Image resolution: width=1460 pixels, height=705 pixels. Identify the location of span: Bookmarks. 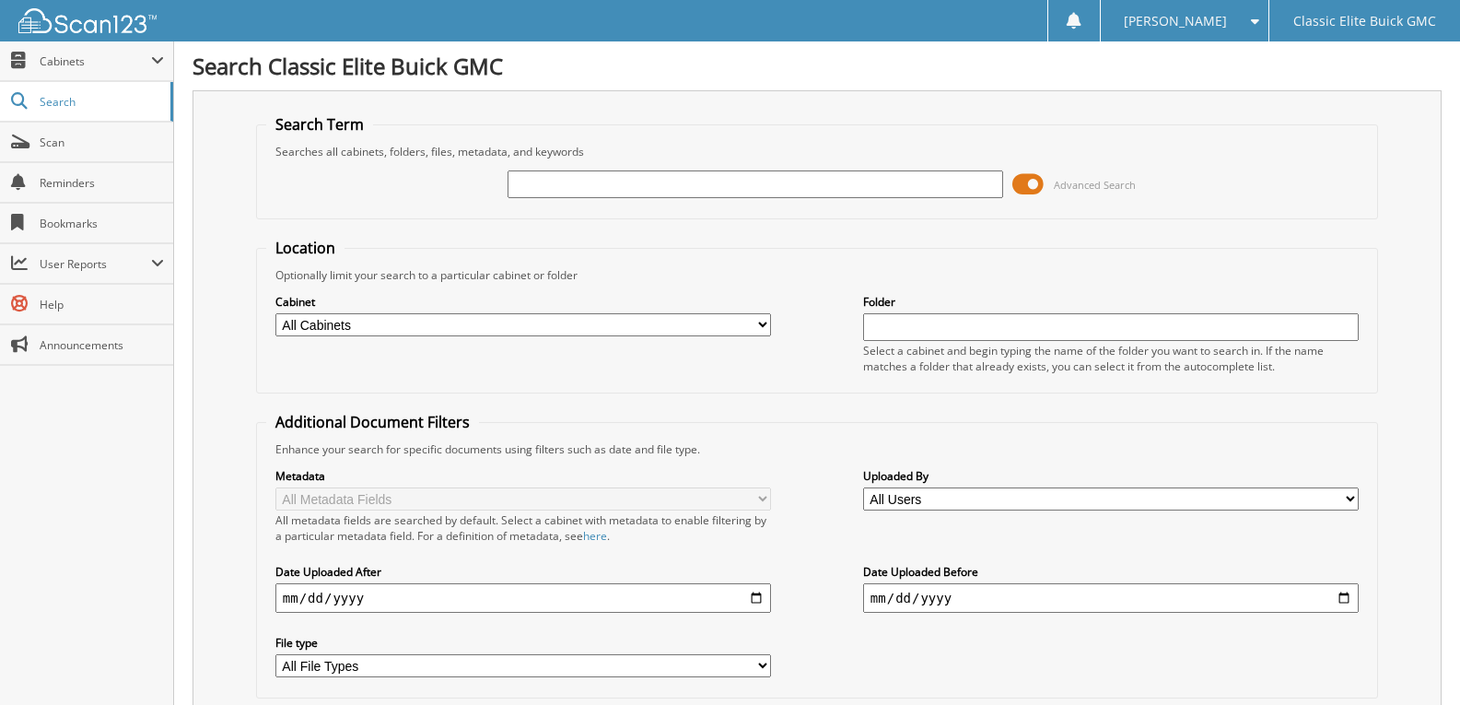
(101, 223).